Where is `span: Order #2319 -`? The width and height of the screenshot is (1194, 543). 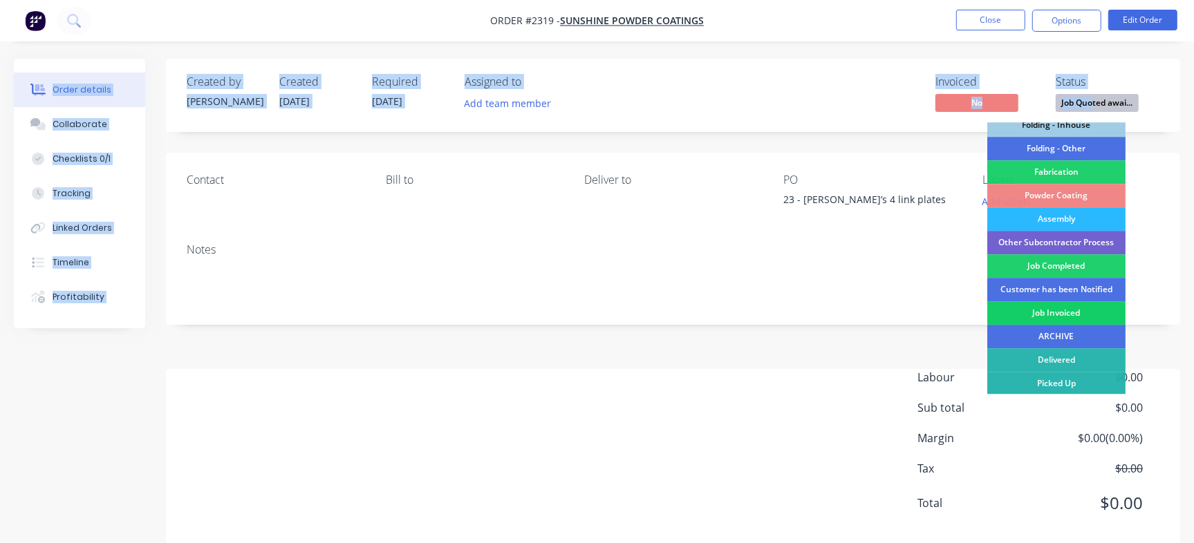
span: Order #2319 - is located at coordinates (525, 21).